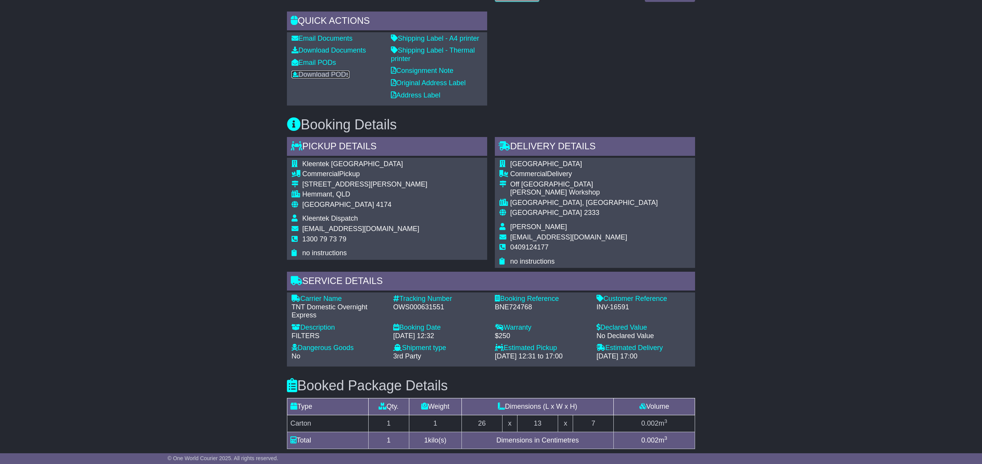 The width and height of the screenshot is (982, 464). Describe the element at coordinates (435, 440) in the screenshot. I see `td: kilo(s)` at that location.